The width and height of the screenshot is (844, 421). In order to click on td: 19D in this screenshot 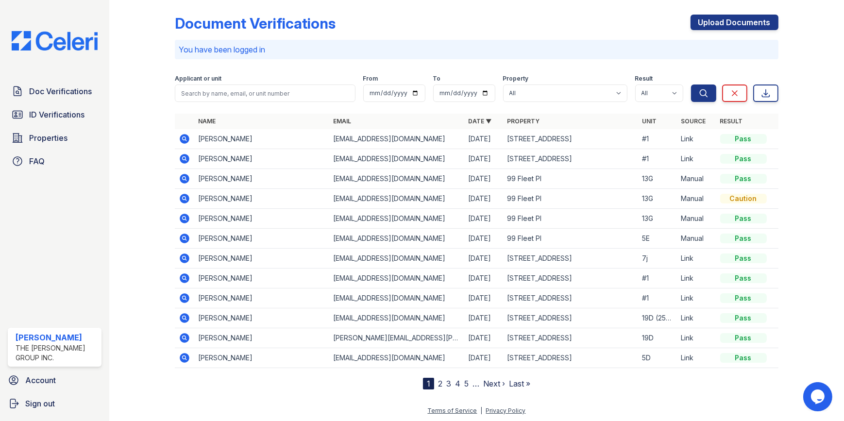, I will do `click(658, 338)`.